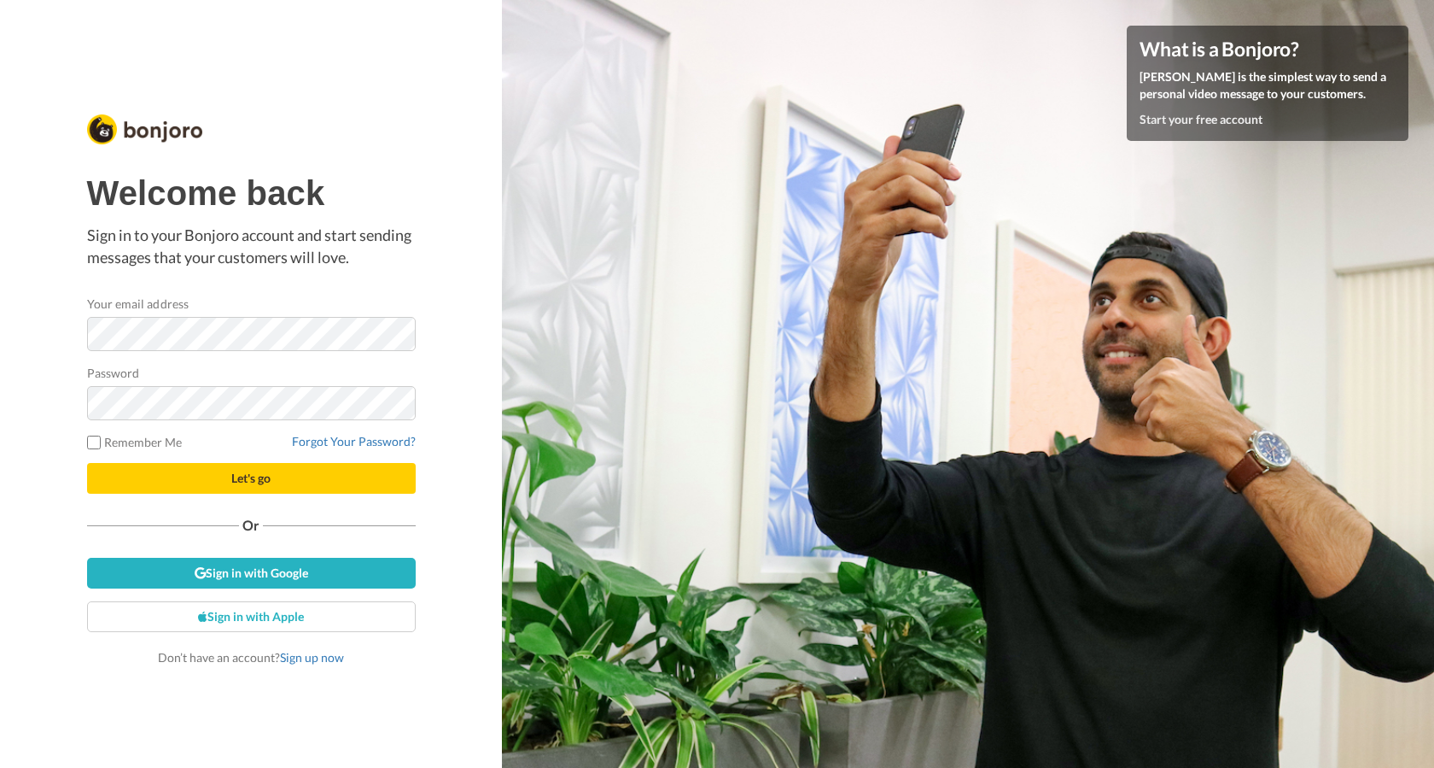  Describe the element at coordinates (1201, 119) in the screenshot. I see `a: Start your free account` at that location.